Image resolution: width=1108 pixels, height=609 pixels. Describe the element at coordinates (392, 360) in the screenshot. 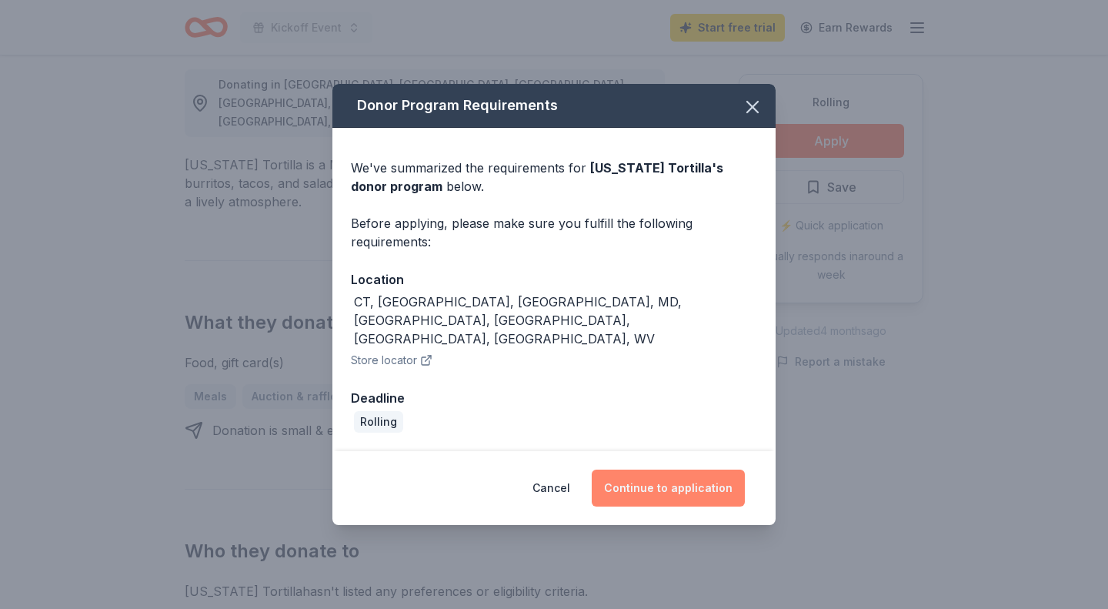

I see `button: Store locator` at that location.